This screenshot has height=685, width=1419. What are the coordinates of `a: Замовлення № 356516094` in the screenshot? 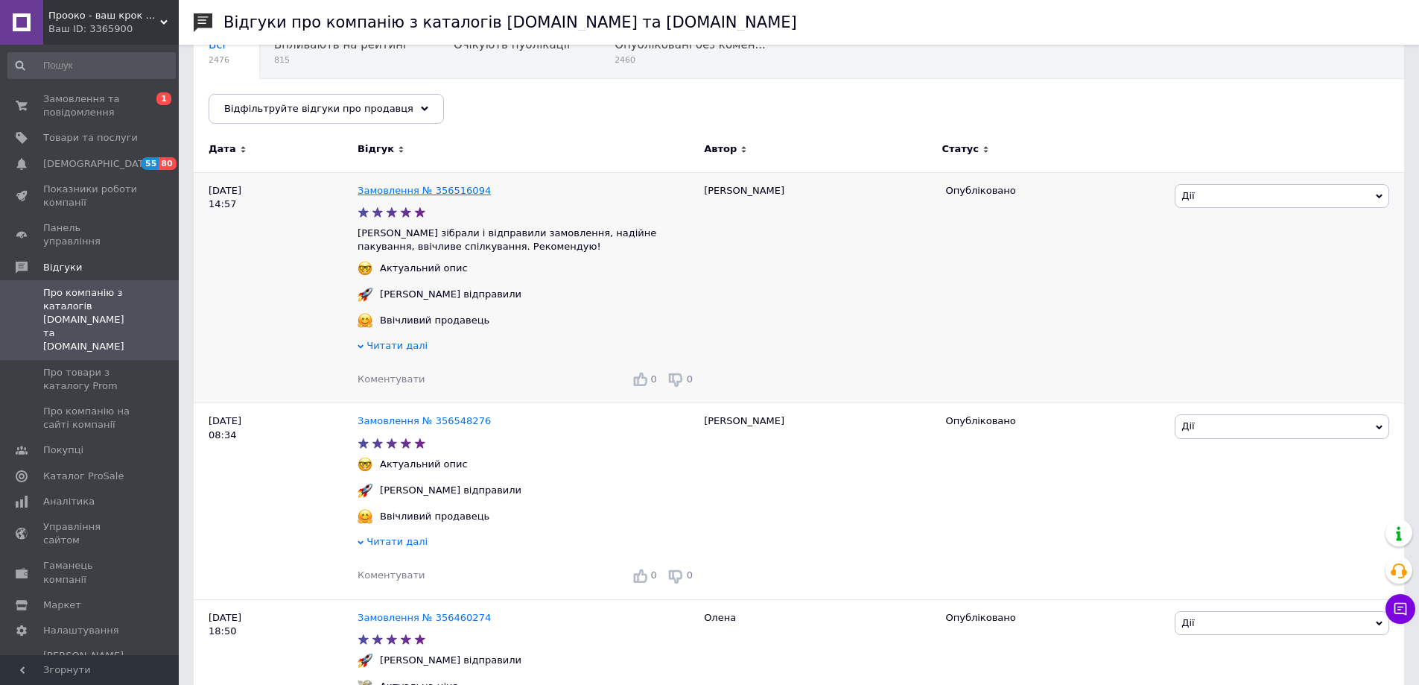 It's located at (424, 190).